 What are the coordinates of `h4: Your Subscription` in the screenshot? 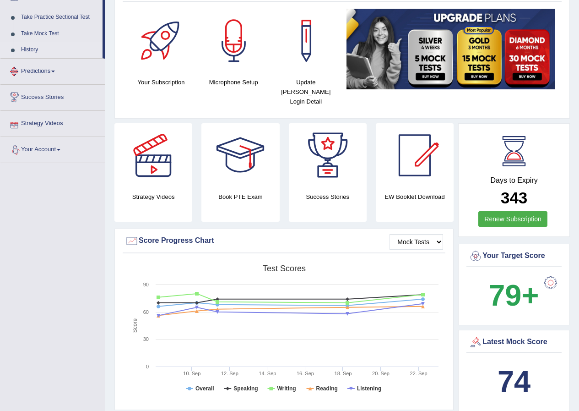 It's located at (161, 82).